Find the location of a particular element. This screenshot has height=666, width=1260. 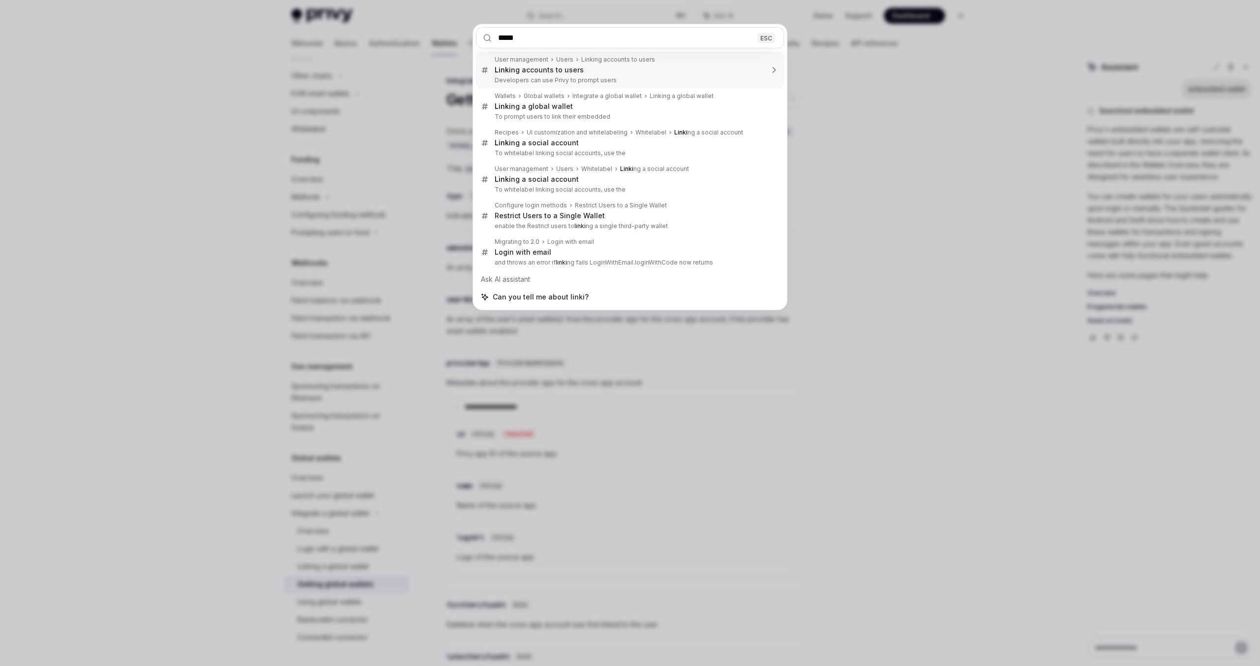

p: and throws an error if ng fails LoginWithEmail.loginWithCode now returns is located at coordinates (629, 262).